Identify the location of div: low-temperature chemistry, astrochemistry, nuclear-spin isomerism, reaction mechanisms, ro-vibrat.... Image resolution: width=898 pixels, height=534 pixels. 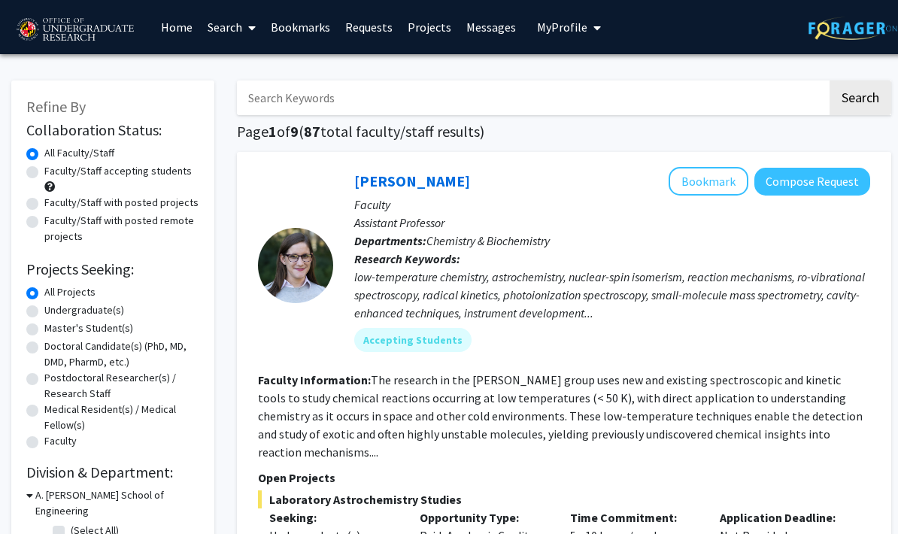
(612, 295).